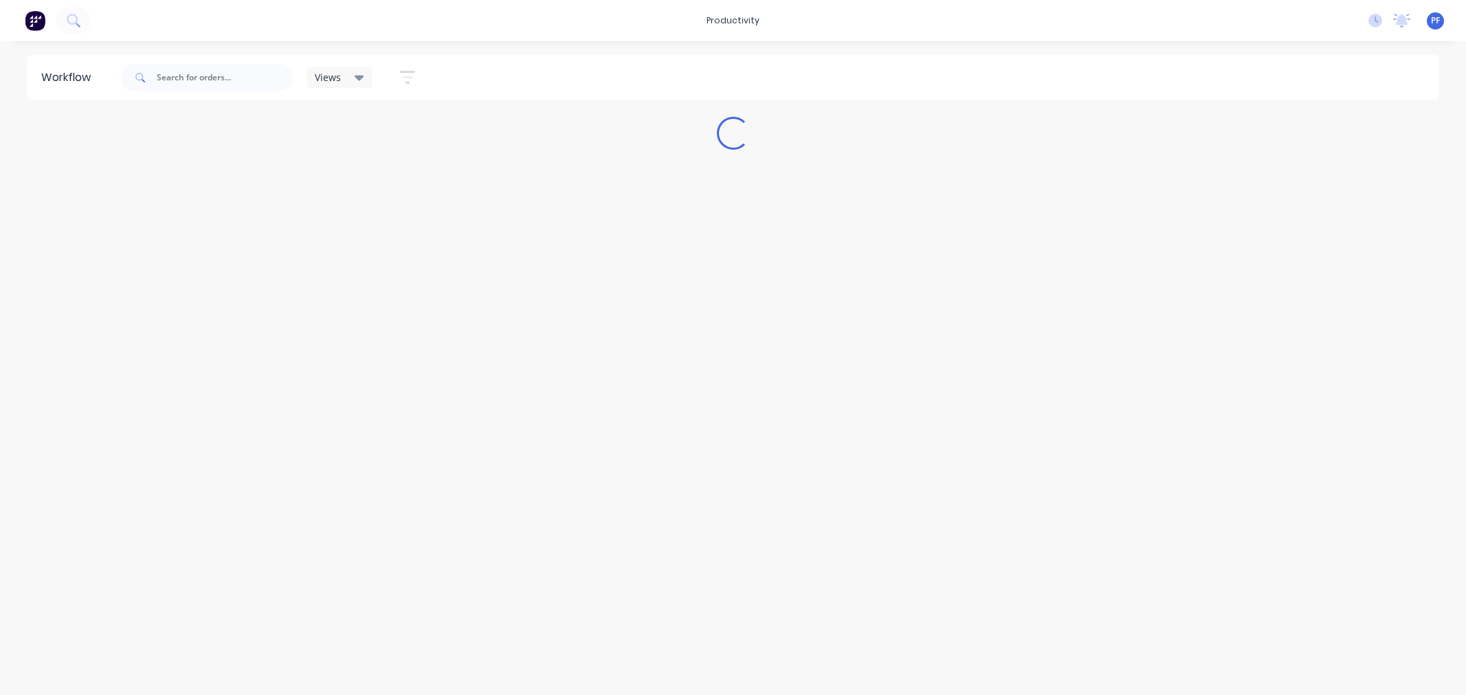  I want to click on div: productivity, so click(732, 21).